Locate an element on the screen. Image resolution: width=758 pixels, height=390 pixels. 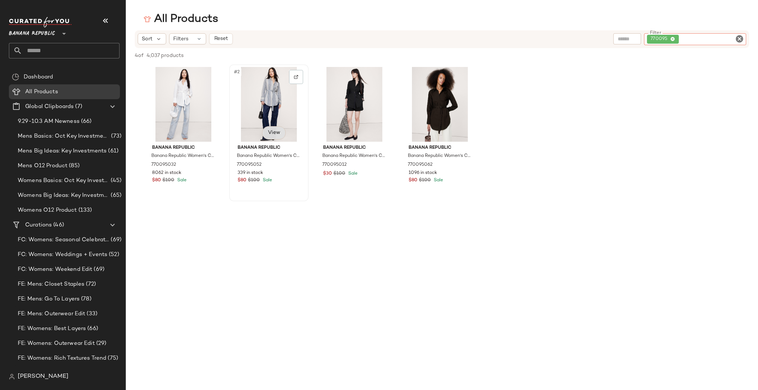
span: 339 in stock is located at coordinates (250, 173).